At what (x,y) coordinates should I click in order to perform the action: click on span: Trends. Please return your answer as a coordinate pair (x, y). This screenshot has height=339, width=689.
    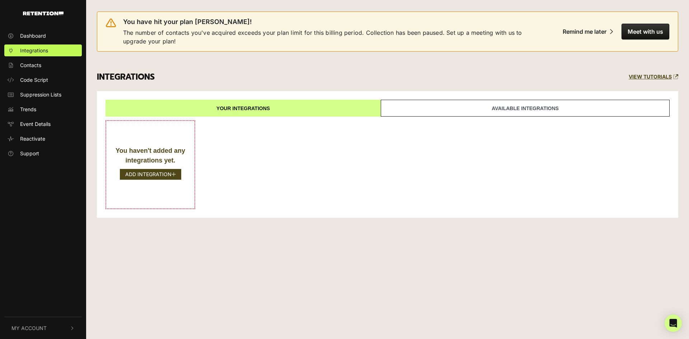
    Looking at the image, I should click on (28, 109).